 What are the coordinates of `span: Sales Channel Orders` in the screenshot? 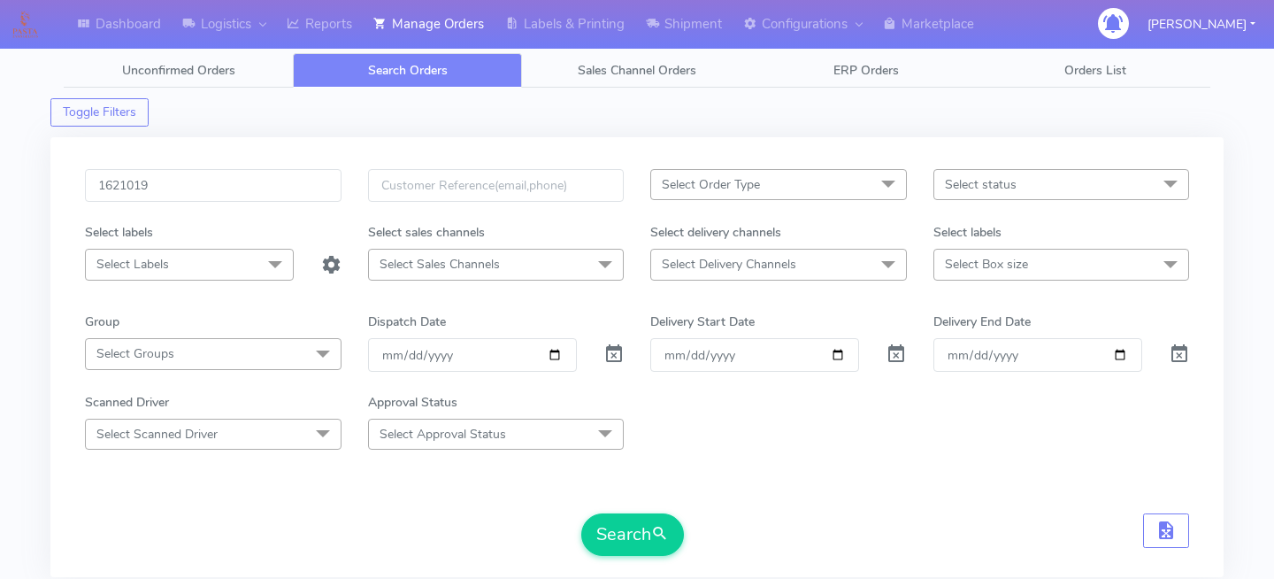 It's located at (637, 70).